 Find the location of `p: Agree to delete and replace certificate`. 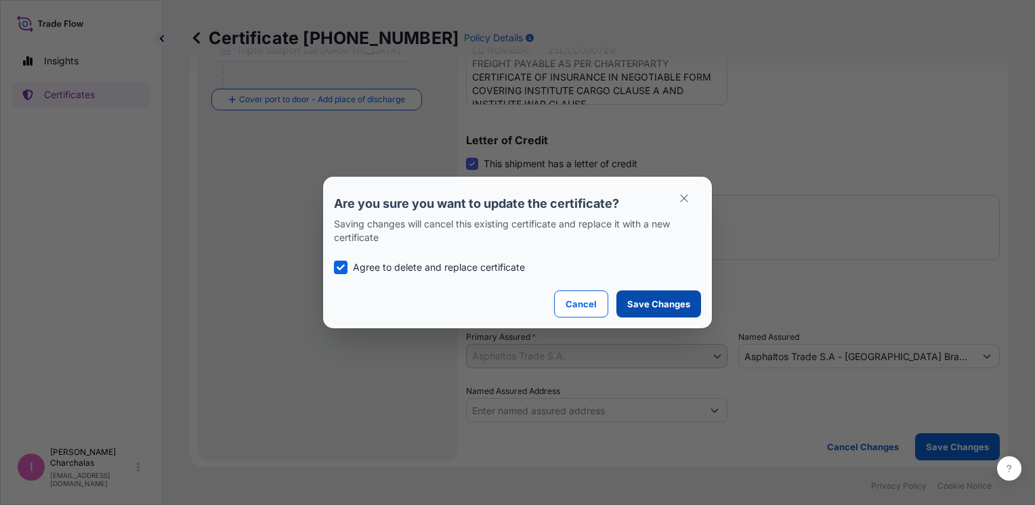

p: Agree to delete and replace certificate is located at coordinates (439, 268).